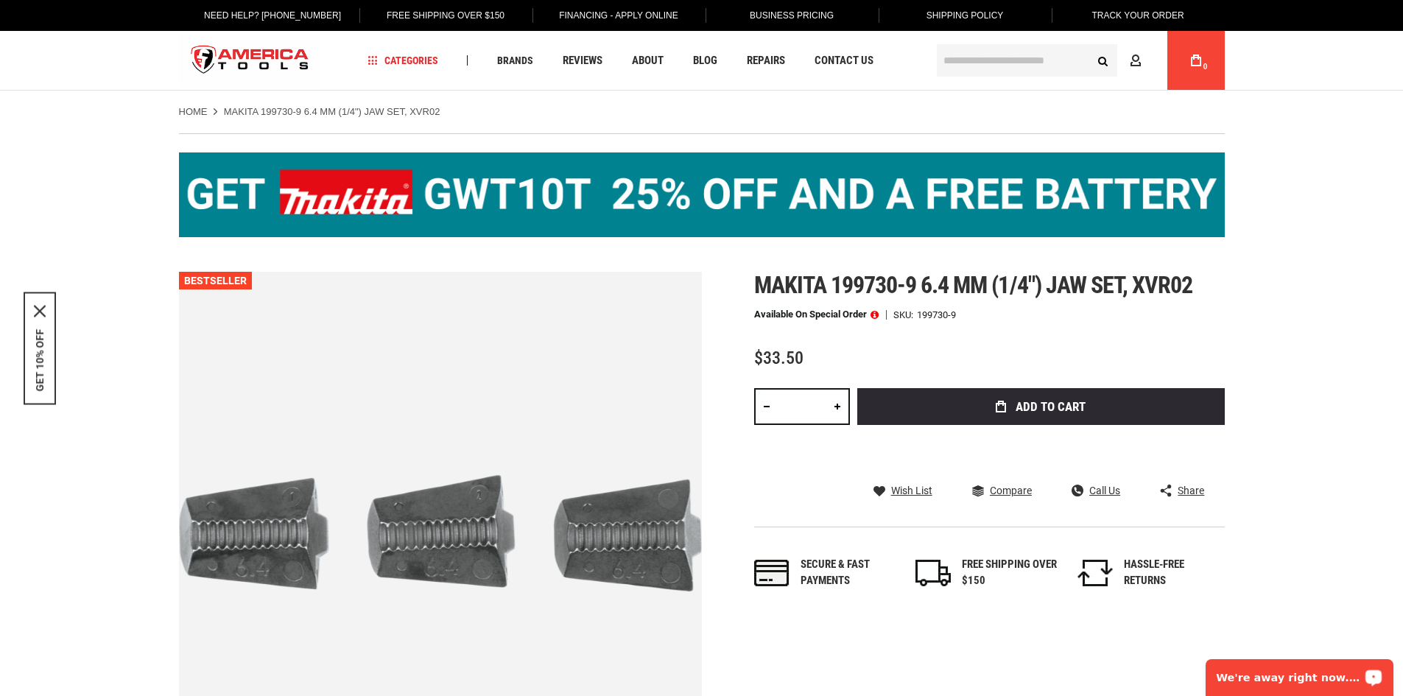  What do you see at coordinates (250, 60) in the screenshot?
I see `a: store logo` at bounding box center [250, 60].